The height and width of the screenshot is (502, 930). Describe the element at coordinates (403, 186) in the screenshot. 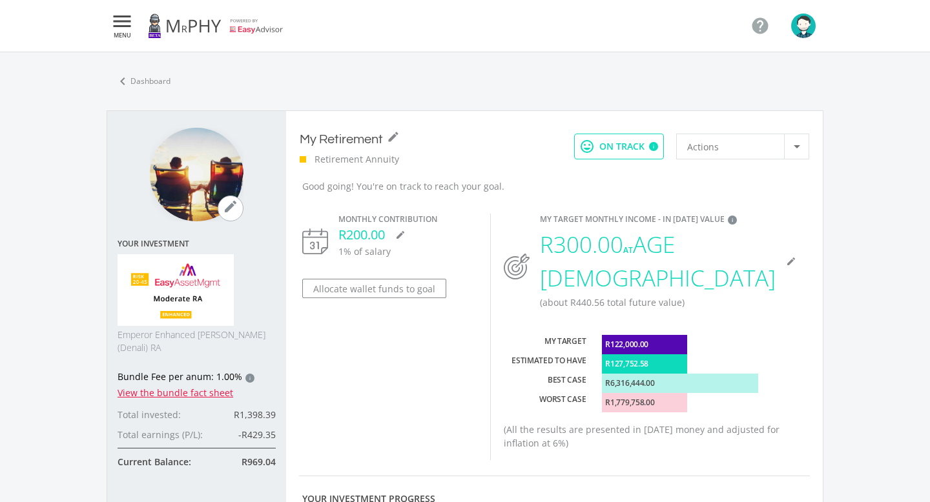

I see `p: Good going! You're on track to reach your goal.` at that location.